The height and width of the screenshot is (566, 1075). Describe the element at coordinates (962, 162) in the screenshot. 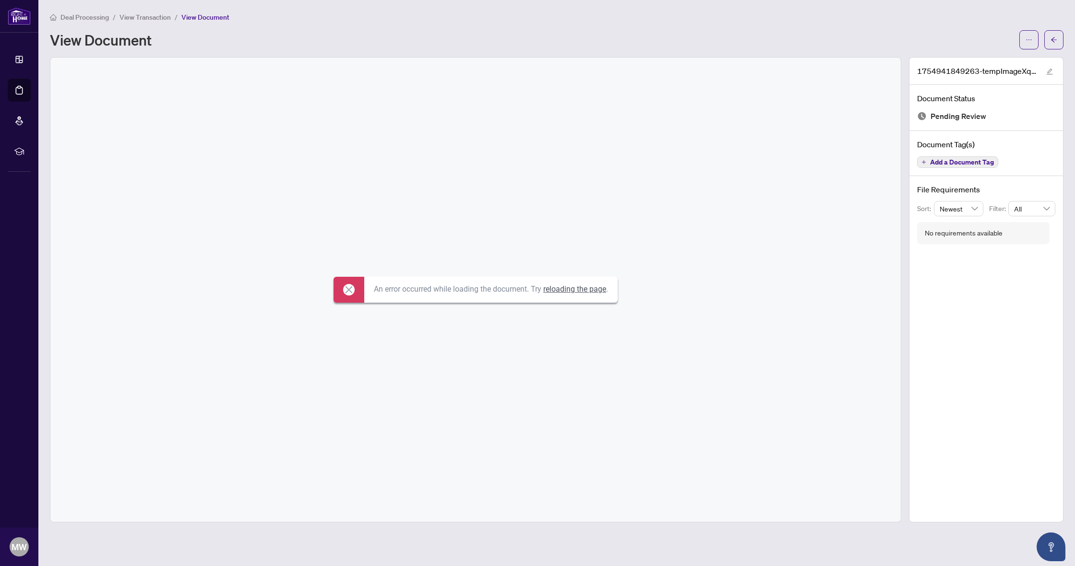

I see `span: Add a Document Tag` at that location.